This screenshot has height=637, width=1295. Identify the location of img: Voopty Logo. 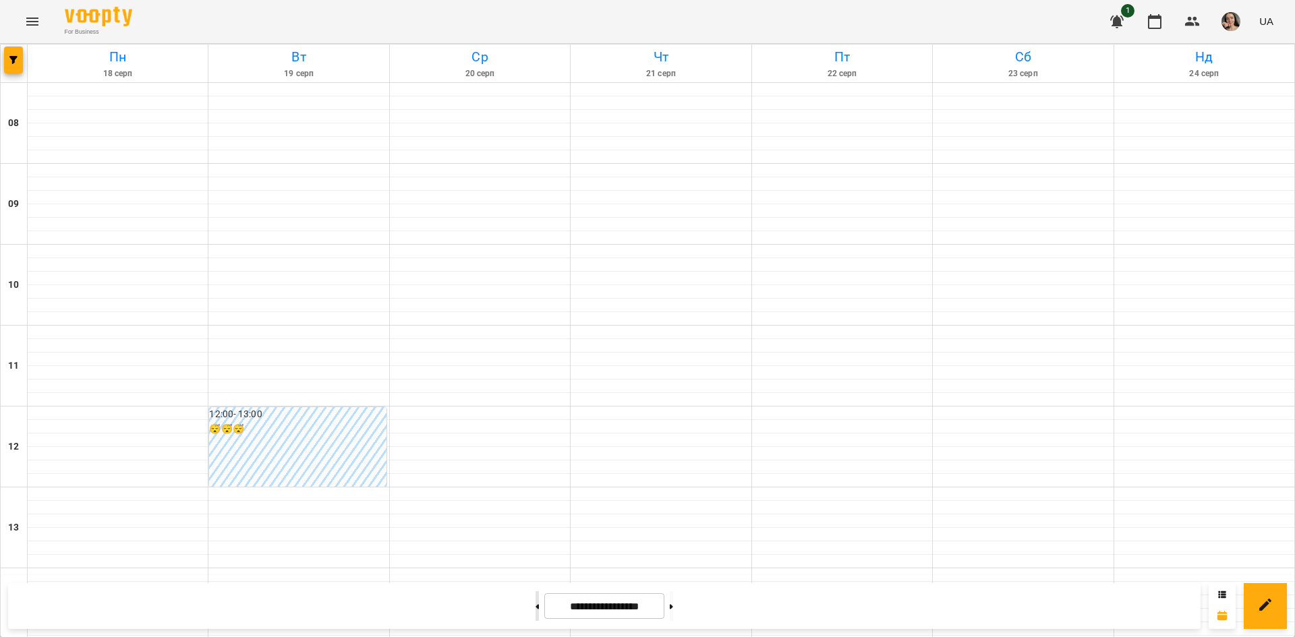
(98, 16).